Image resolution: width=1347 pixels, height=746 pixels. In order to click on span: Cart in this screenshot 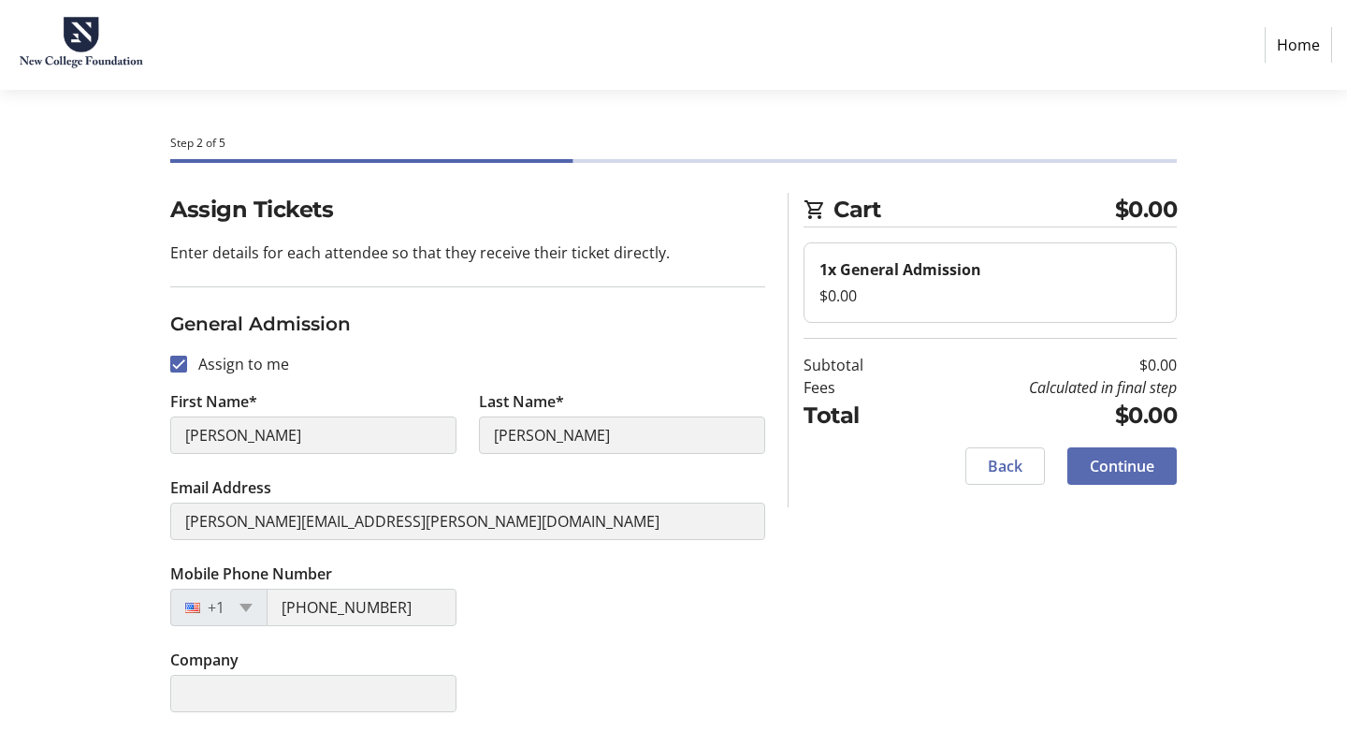, I will do `click(974, 210)`.